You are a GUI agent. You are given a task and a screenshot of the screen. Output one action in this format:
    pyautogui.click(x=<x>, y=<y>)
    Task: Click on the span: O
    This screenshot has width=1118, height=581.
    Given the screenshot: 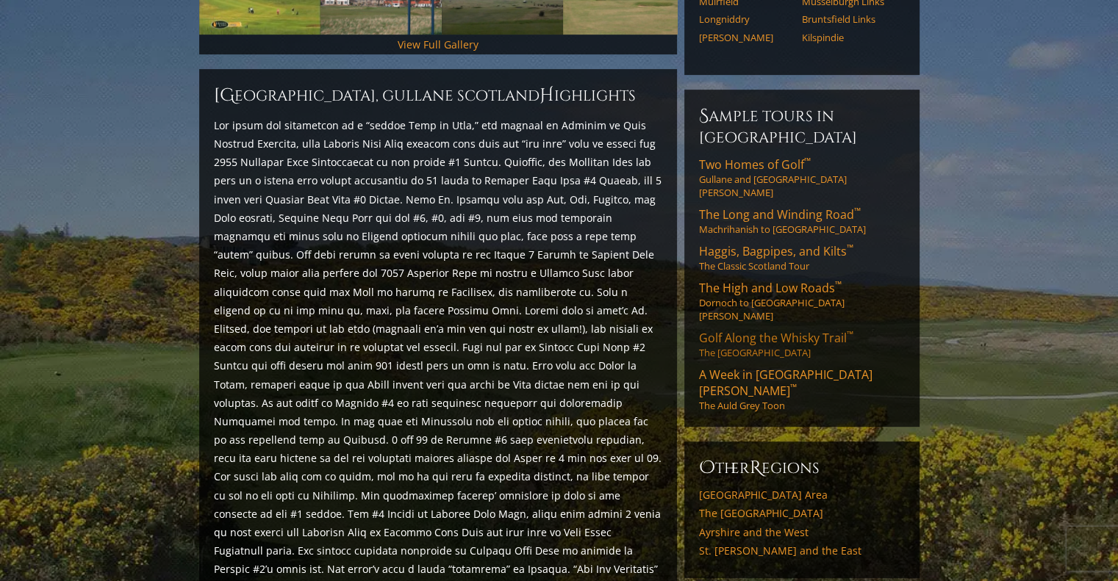 What is the action you would take?
    pyautogui.click(x=707, y=468)
    